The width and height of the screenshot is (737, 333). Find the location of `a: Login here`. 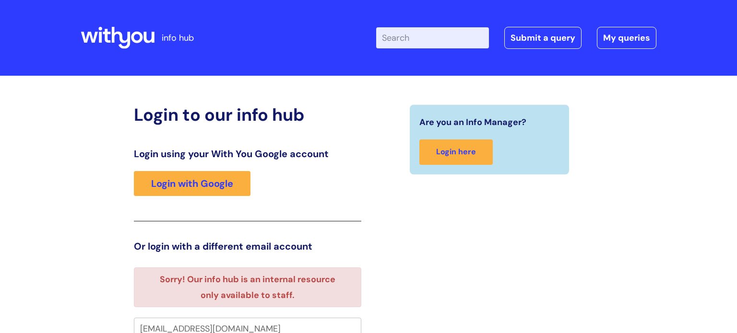

a: Login here is located at coordinates (456, 152).